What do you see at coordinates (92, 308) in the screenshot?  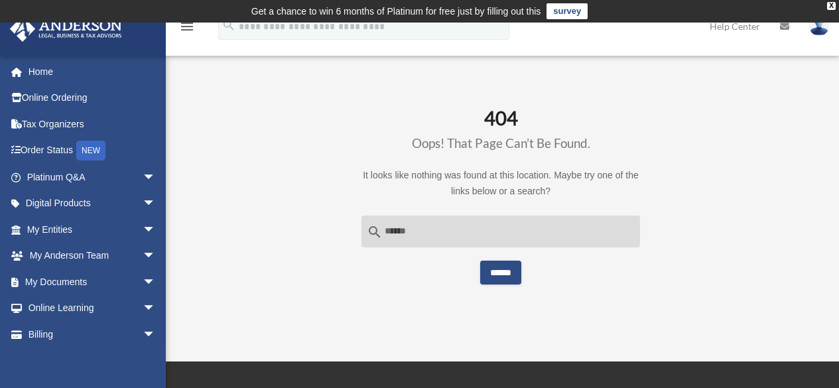 I see `a: Online Learningarrow_drop_down` at bounding box center [92, 308].